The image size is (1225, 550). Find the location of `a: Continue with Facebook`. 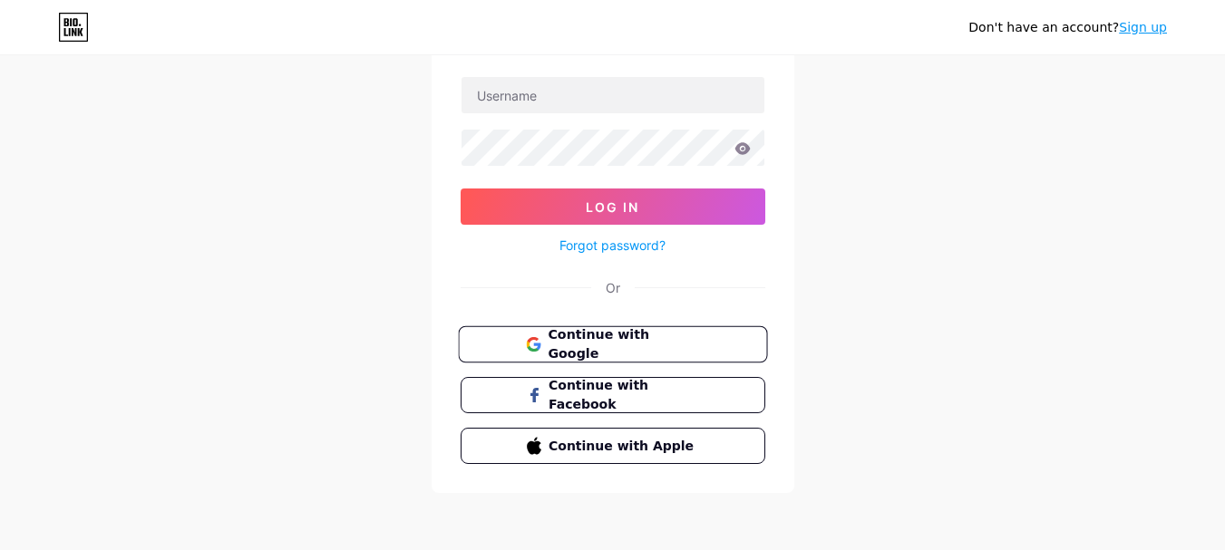

a: Continue with Facebook is located at coordinates (613, 395).